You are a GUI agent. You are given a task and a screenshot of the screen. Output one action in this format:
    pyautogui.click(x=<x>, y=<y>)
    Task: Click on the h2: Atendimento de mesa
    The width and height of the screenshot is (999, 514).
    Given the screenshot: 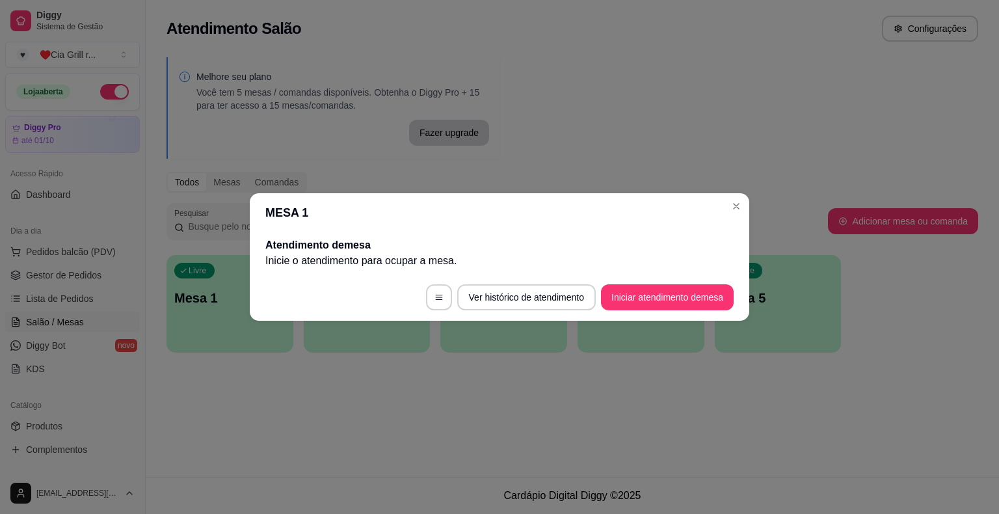 What is the action you would take?
    pyautogui.click(x=500, y=245)
    